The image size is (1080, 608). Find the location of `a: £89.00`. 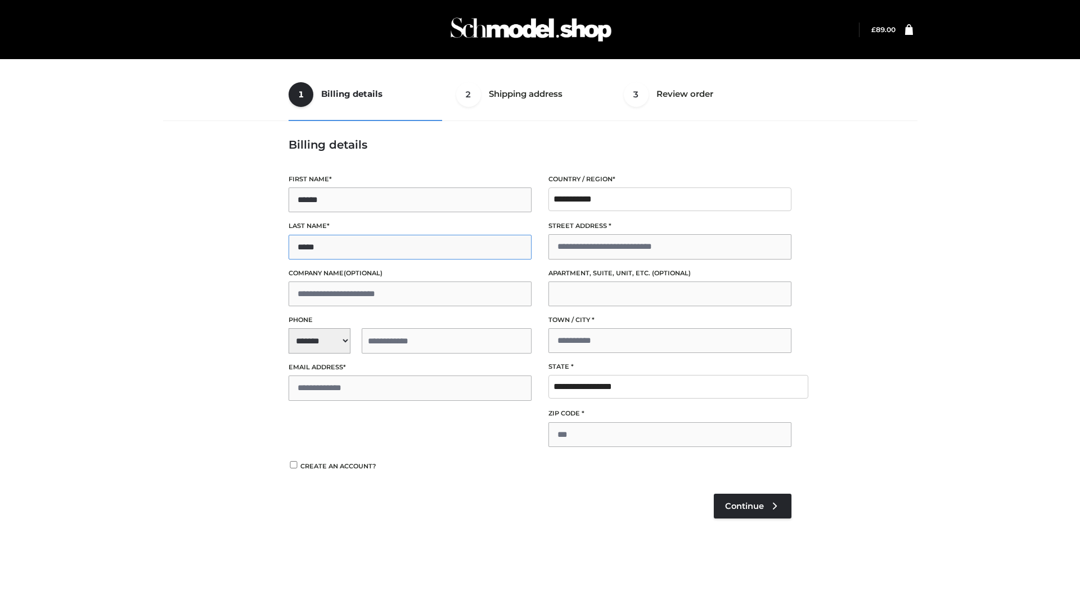

a: £89.00 is located at coordinates (883, 29).